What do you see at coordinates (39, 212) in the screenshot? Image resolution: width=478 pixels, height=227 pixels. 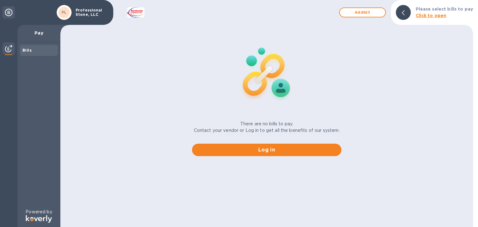 I see `p: Powered by` at bounding box center [39, 212].